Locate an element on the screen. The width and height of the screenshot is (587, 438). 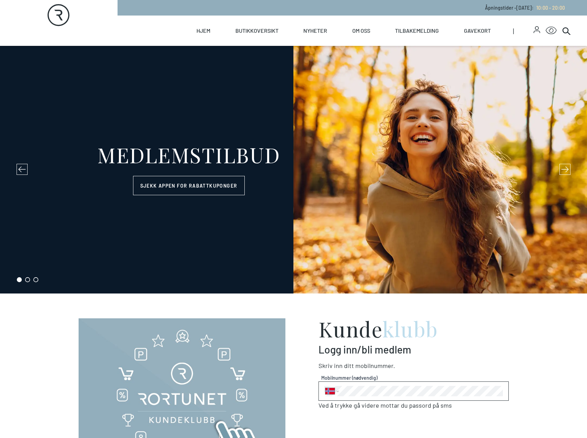
span: klubb is located at coordinates (410, 328).